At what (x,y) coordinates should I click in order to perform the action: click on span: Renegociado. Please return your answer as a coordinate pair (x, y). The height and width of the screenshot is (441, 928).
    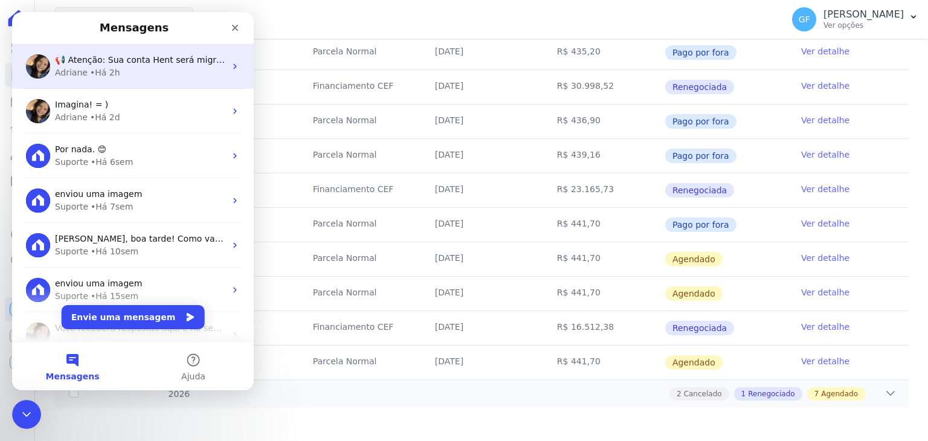
    Looking at the image, I should click on (771, 394).